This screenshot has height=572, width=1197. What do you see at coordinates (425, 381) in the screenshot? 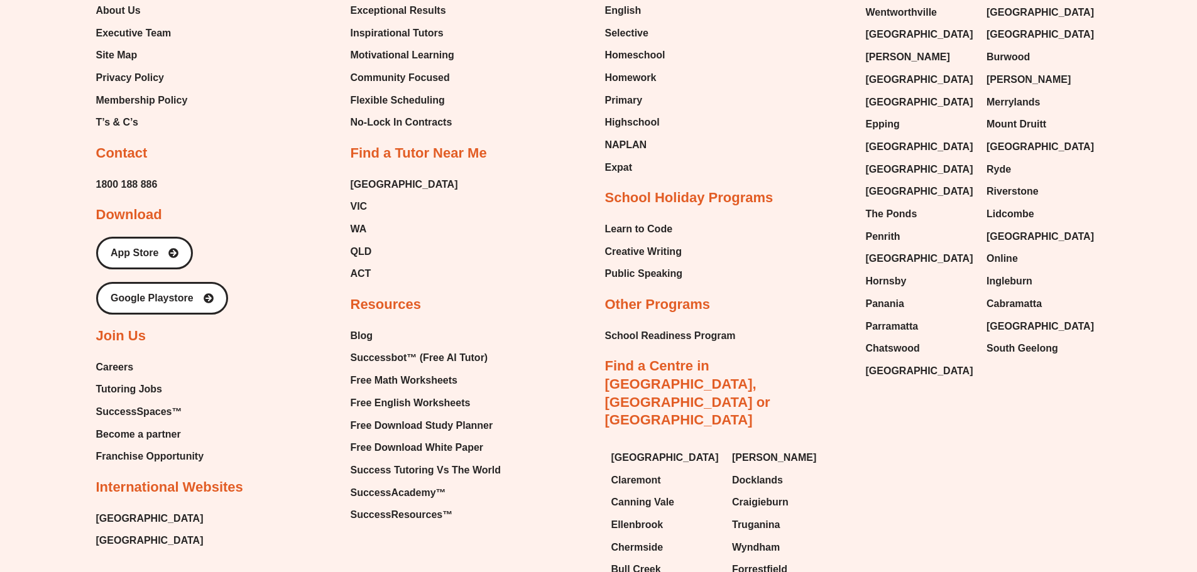
I see `a: Free Math Worksheets` at bounding box center [425, 381].